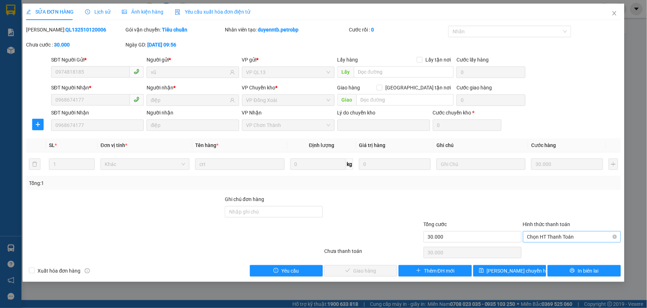 This screenshot has height=308, width=647. Describe the element at coordinates (276, 270) in the screenshot. I see `span: exclamation-circle` at that location.